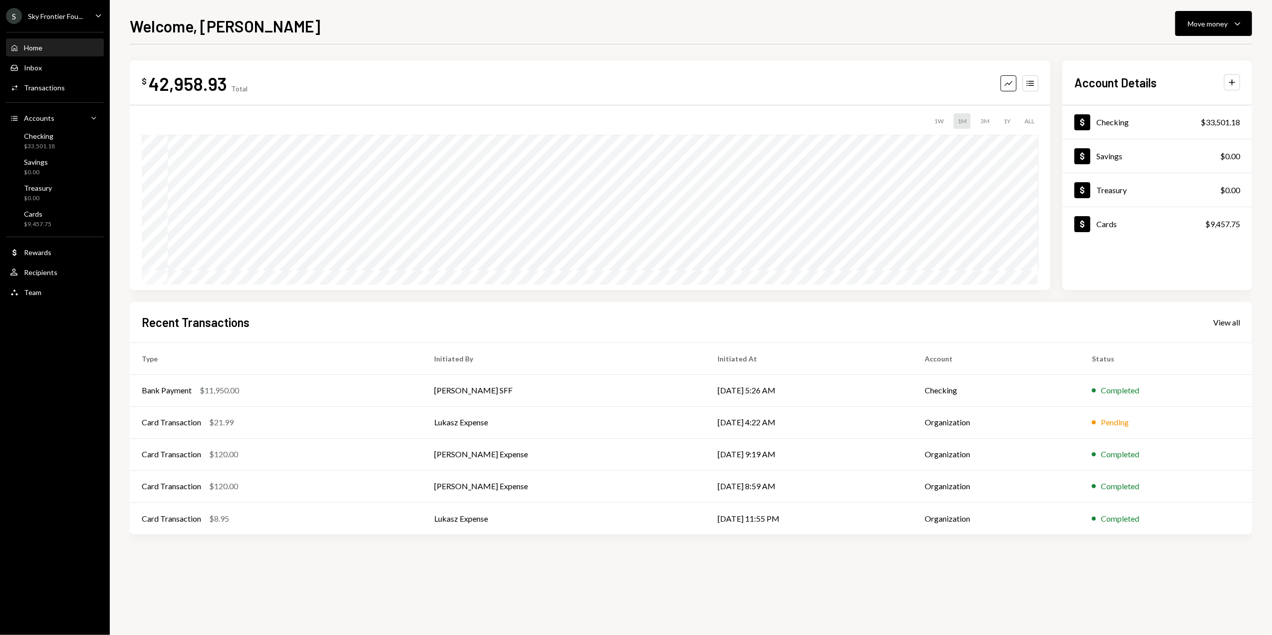 The height and width of the screenshot is (635, 1272). I want to click on a: Accounts, so click(55, 118).